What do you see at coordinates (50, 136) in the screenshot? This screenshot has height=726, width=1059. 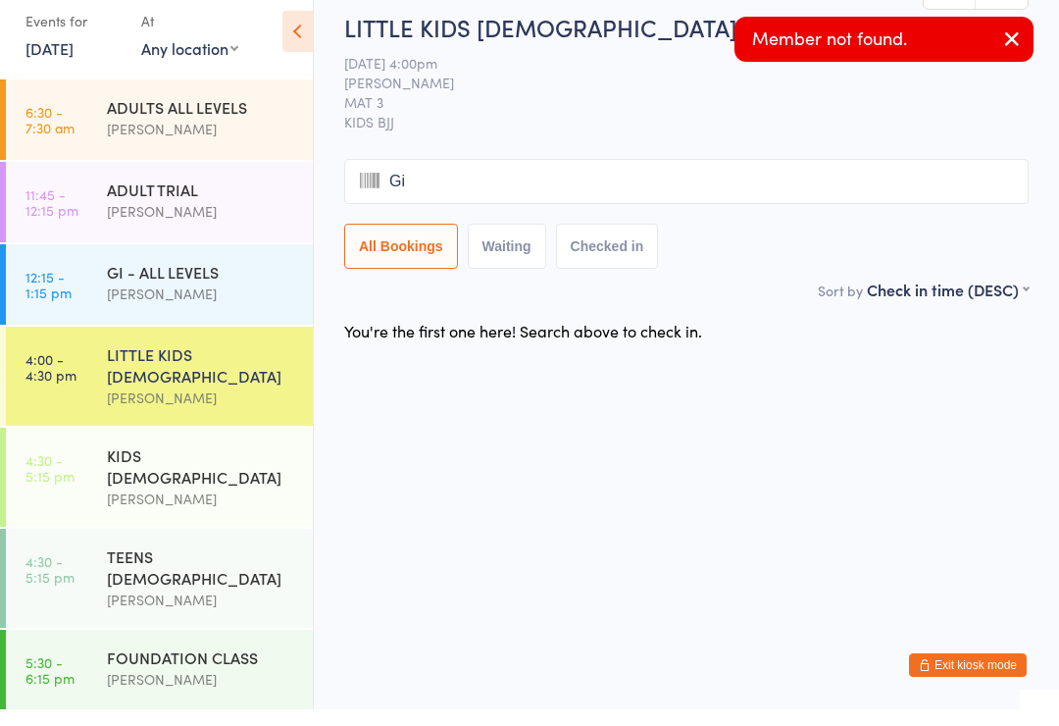 I see `time: 6:30 - 7:30 am` at bounding box center [50, 136].